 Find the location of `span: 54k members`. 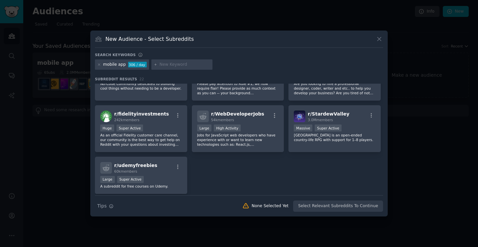

span: 54k members is located at coordinates (222, 120).